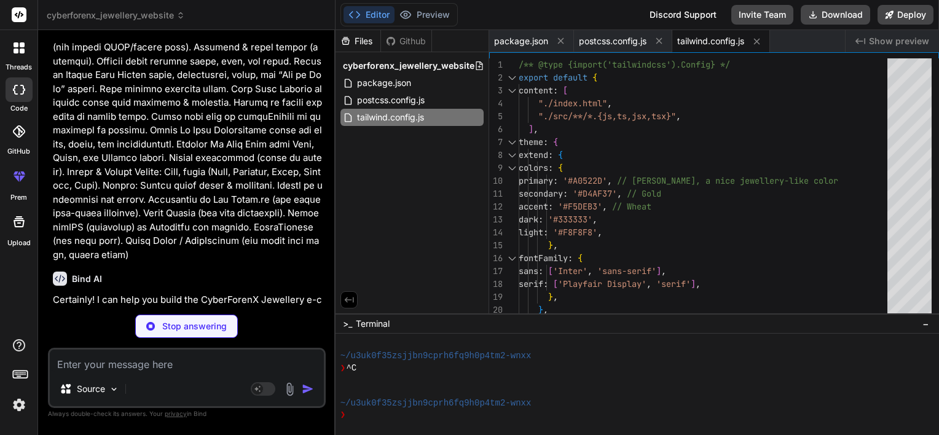 The width and height of the screenshot is (939, 435). Describe the element at coordinates (369, 15) in the screenshot. I see `button: Editor` at that location.